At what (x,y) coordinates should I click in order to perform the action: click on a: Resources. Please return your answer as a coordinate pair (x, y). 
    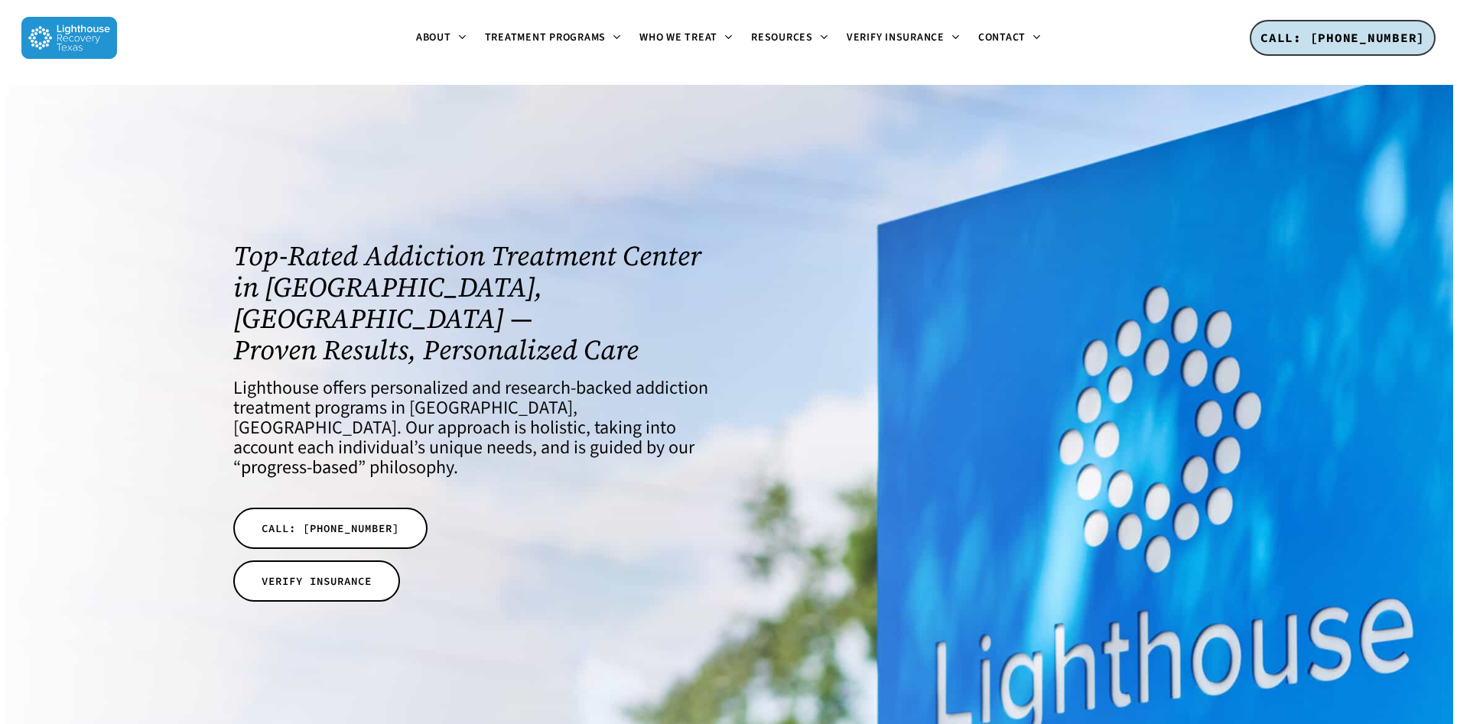
    Looking at the image, I should click on (789, 38).